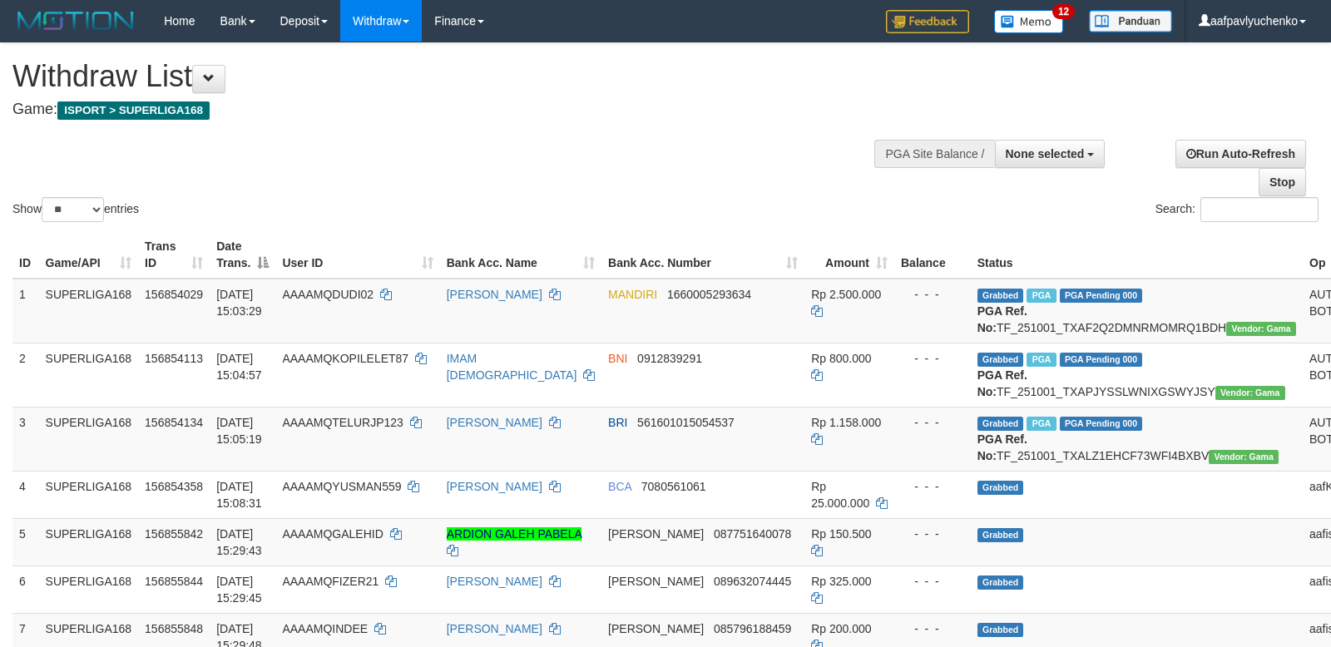  Describe the element at coordinates (849, 255) in the screenshot. I see `th: Amount: activate to sort column ascending` at that location.